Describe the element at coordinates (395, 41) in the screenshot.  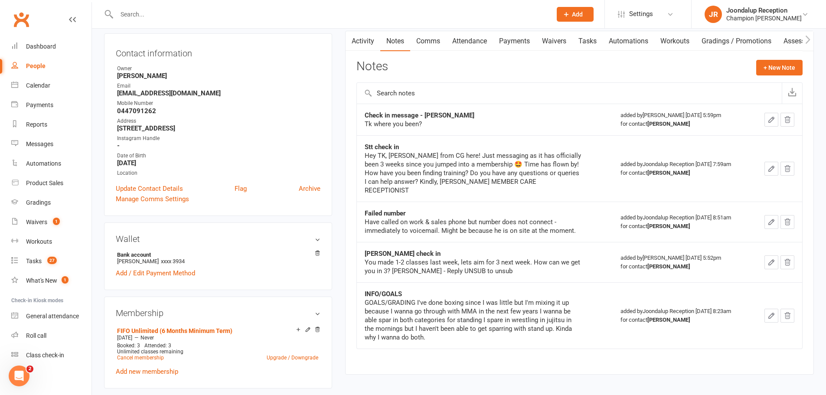
I see `a: Notes` at that location.